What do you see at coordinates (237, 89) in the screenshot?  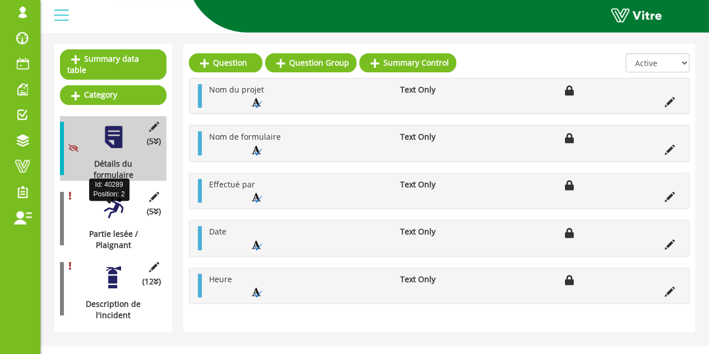 I see `span: Nom du projet` at bounding box center [237, 89].